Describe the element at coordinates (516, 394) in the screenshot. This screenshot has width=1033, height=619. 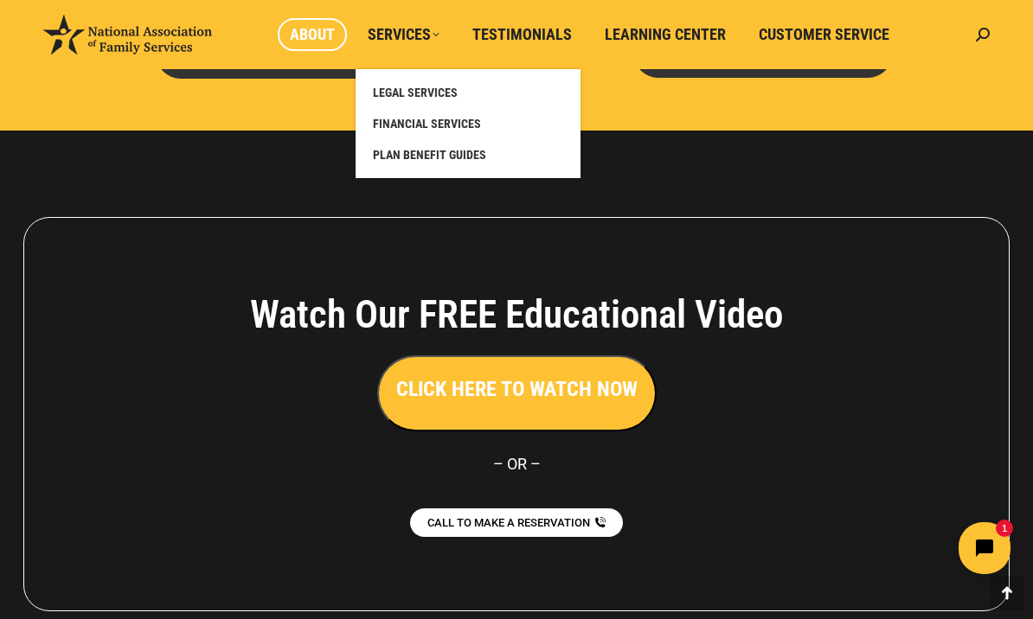
I see `button: CLICK HERE TO WATCH NOW` at that location.